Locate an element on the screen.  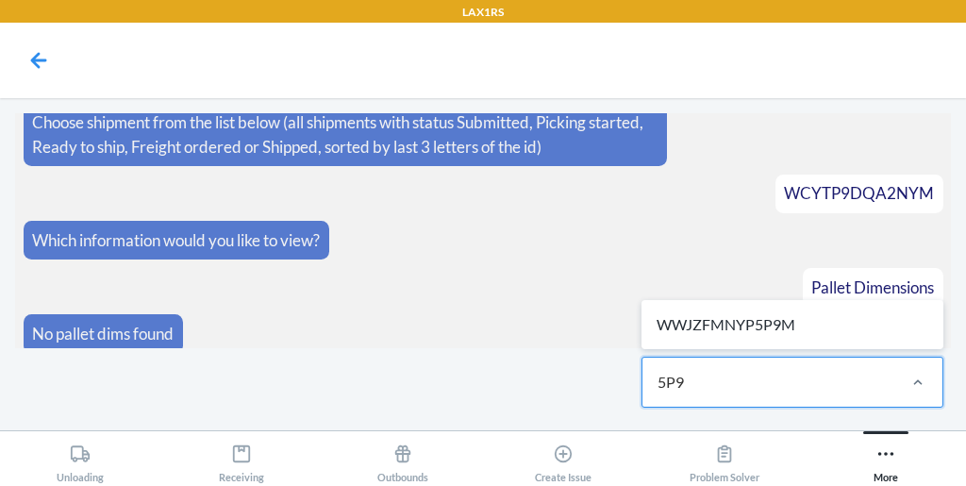
div: More is located at coordinates (886, 460).